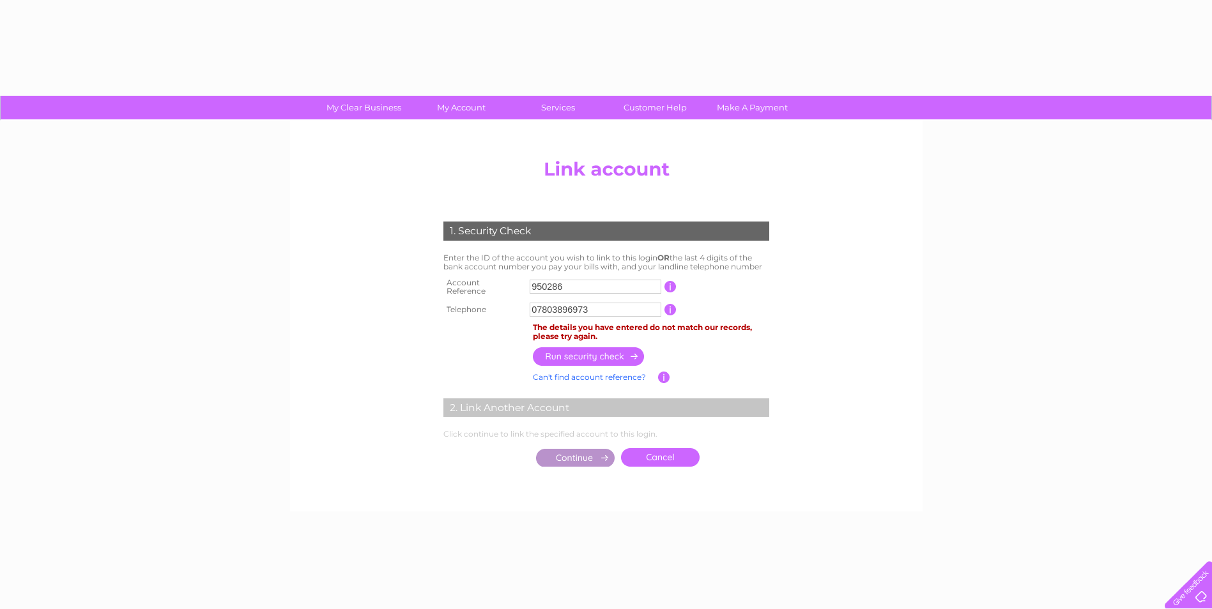 The height and width of the screenshot is (609, 1212). Describe the element at coordinates (575, 458) in the screenshot. I see `input: Submit` at that location.